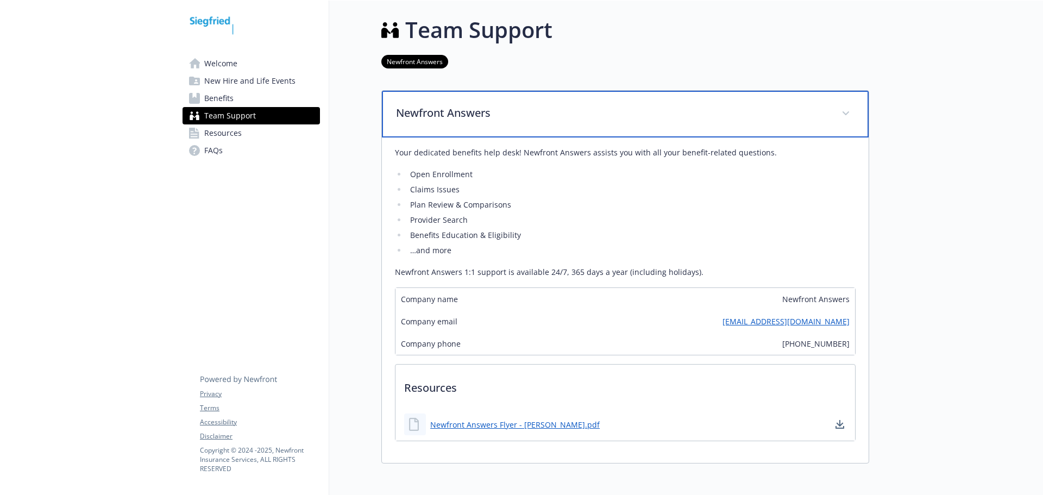 This screenshot has height=495, width=1043. I want to click on a: FAQs, so click(251, 150).